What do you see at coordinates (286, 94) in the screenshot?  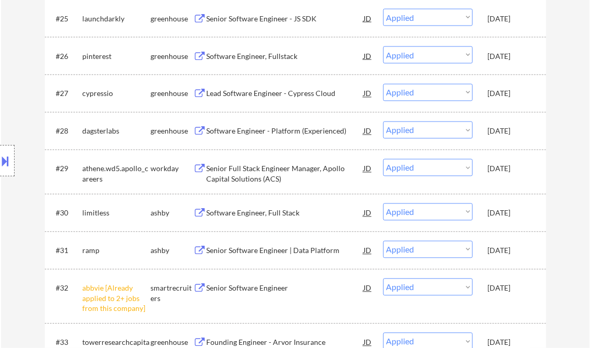 I see `div: Lead Software Engineer - Cypress Cloud` at bounding box center [286, 94].